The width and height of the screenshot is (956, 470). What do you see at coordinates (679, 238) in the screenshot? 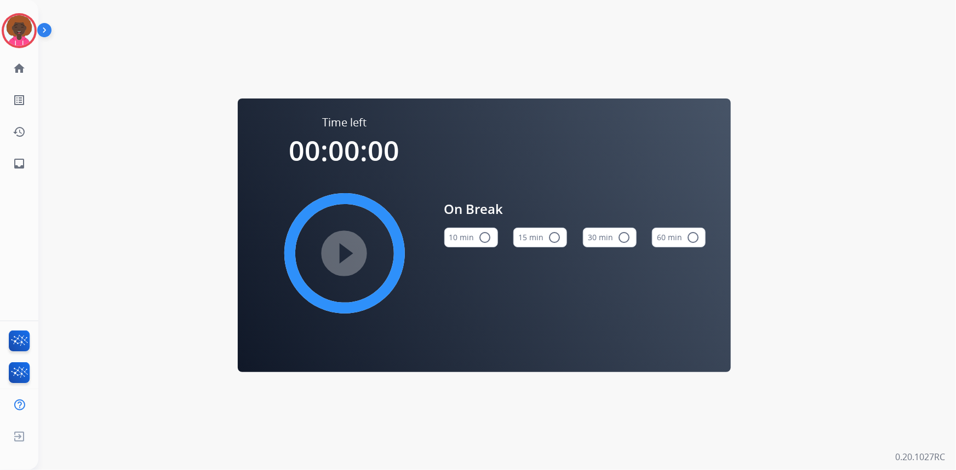
I see `button: 60 min` at bounding box center [679, 238].